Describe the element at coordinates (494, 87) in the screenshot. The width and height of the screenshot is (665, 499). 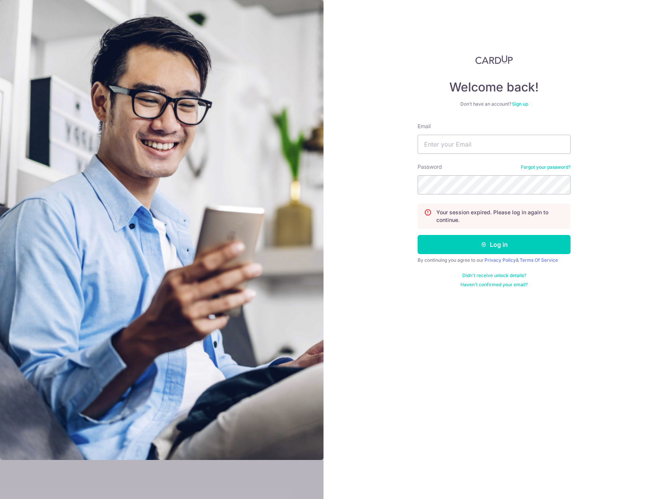
I see `h4: Welcome back!` at that location.